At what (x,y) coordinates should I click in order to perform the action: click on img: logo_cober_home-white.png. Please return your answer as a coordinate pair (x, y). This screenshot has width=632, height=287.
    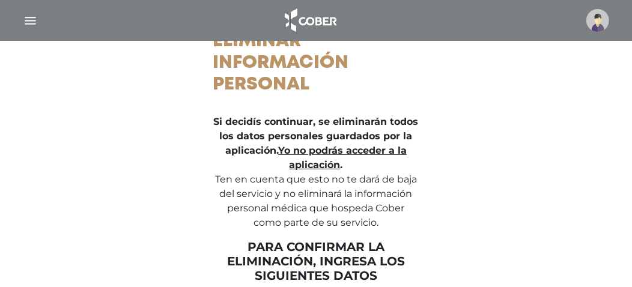
    Looking at the image, I should click on (310, 20).